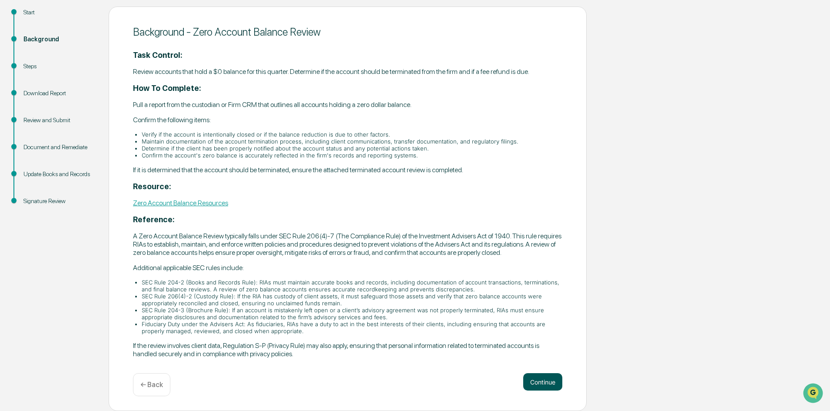  What do you see at coordinates (11, 11) in the screenshot?
I see `button: Open customer support` at bounding box center [11, 11].